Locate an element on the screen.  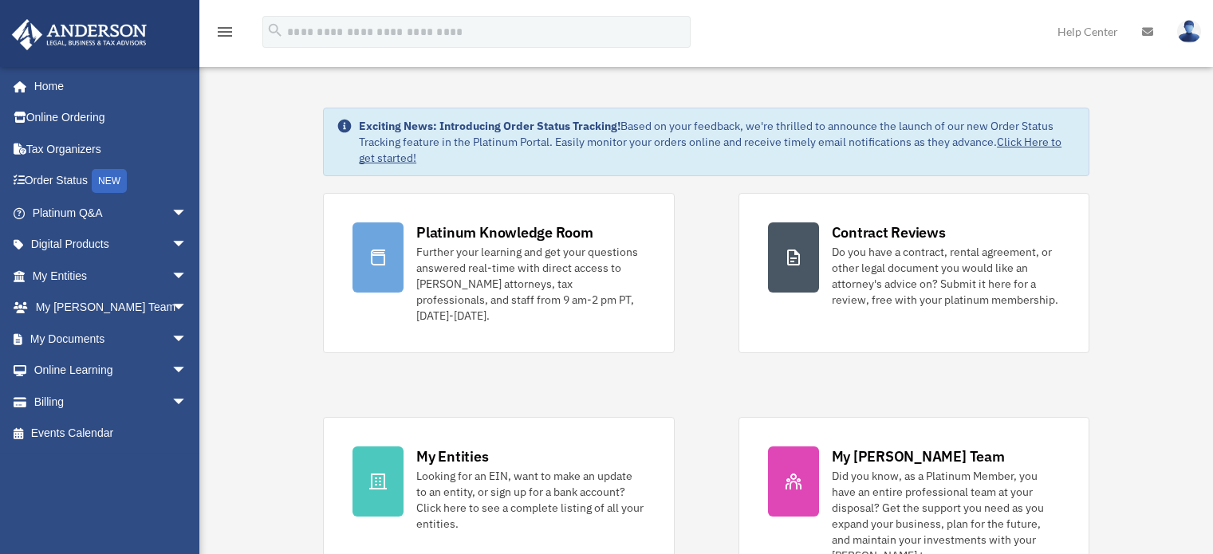
i: search is located at coordinates (275, 30).